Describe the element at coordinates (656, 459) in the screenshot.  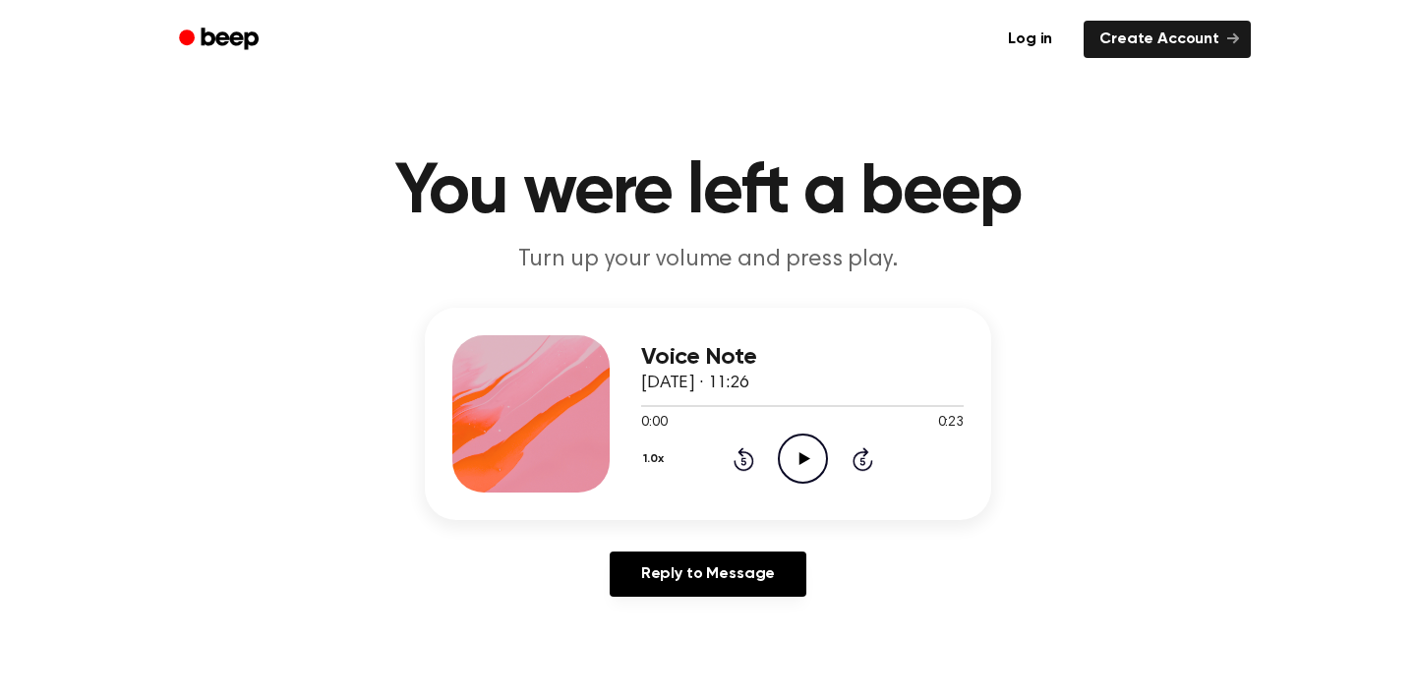
I see `button: 1.0x` at that location.